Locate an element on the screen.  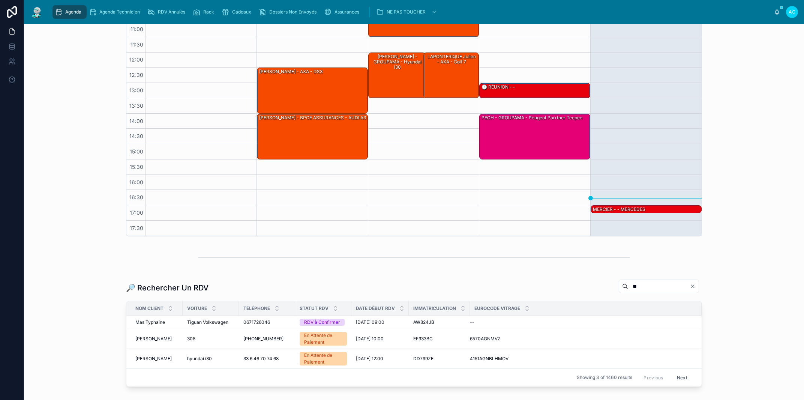
button: Clear is located at coordinates (694, 286).